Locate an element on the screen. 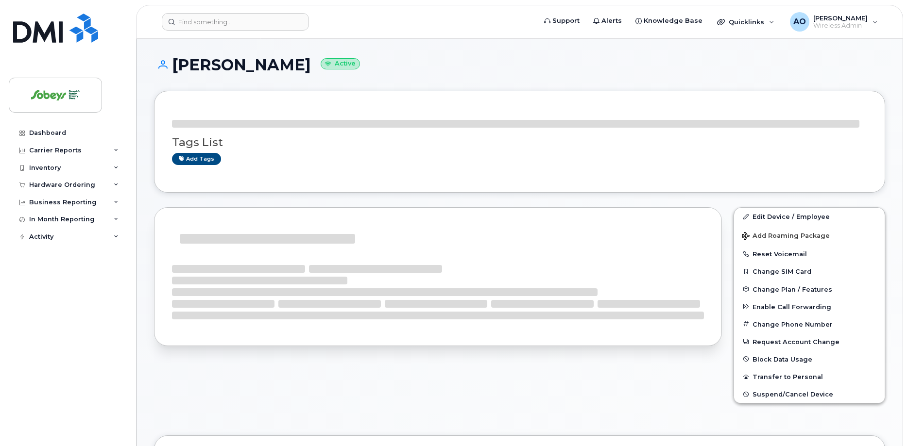 This screenshot has height=446, width=908. button: Change Plan / Features is located at coordinates (809, 289).